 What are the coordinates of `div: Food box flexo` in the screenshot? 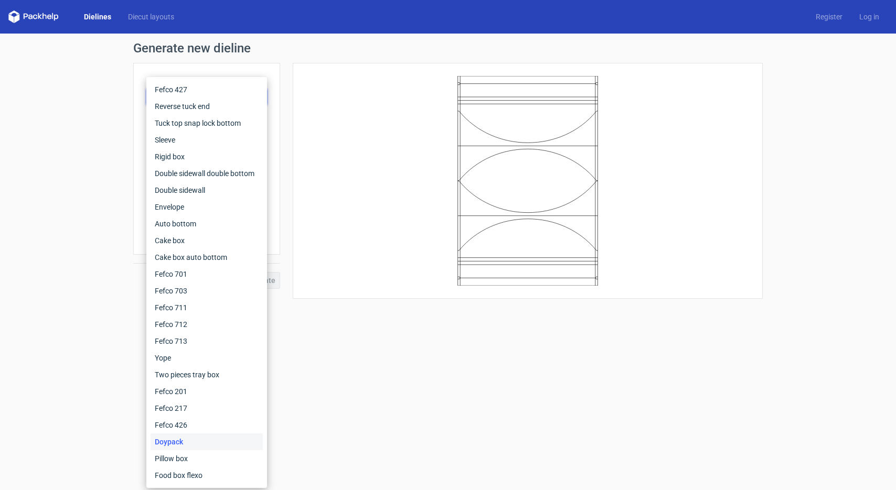 It's located at (207, 476).